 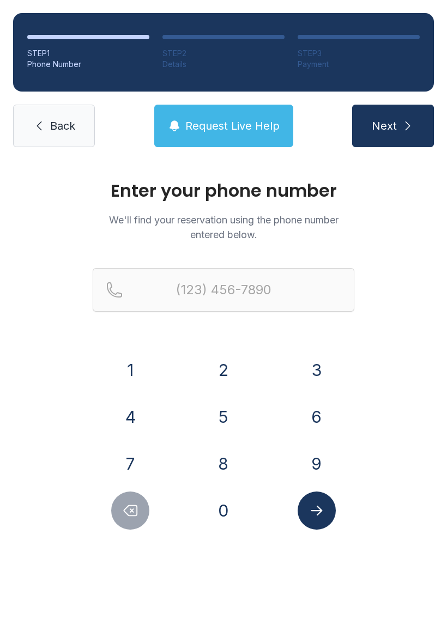 What do you see at coordinates (316, 463) in the screenshot?
I see `button: 9` at bounding box center [316, 463].